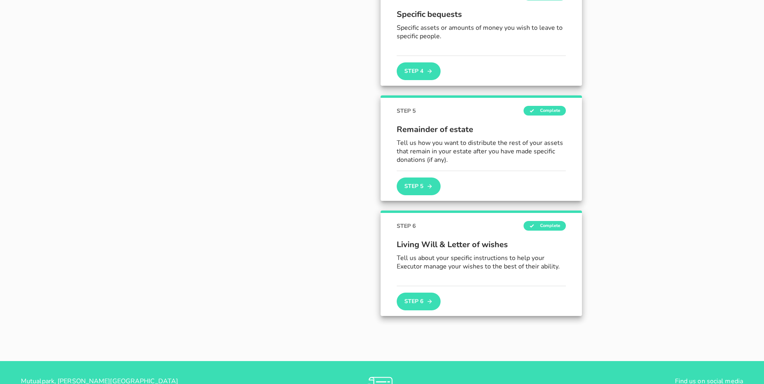 Image resolution: width=764 pixels, height=384 pixels. I want to click on button: Step 5, so click(419, 187).